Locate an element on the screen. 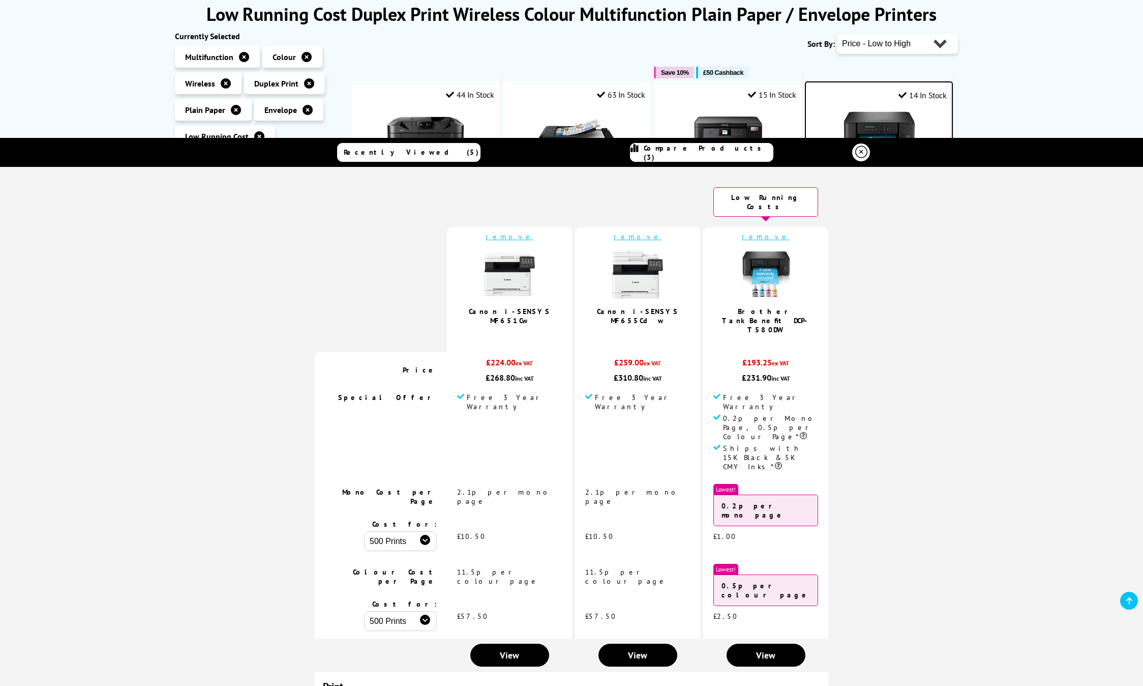  h1: Low Running Cost Duplex Print Wireless Colour Multifunction Plain Paper / Envelope Printers is located at coordinates (572, 14).